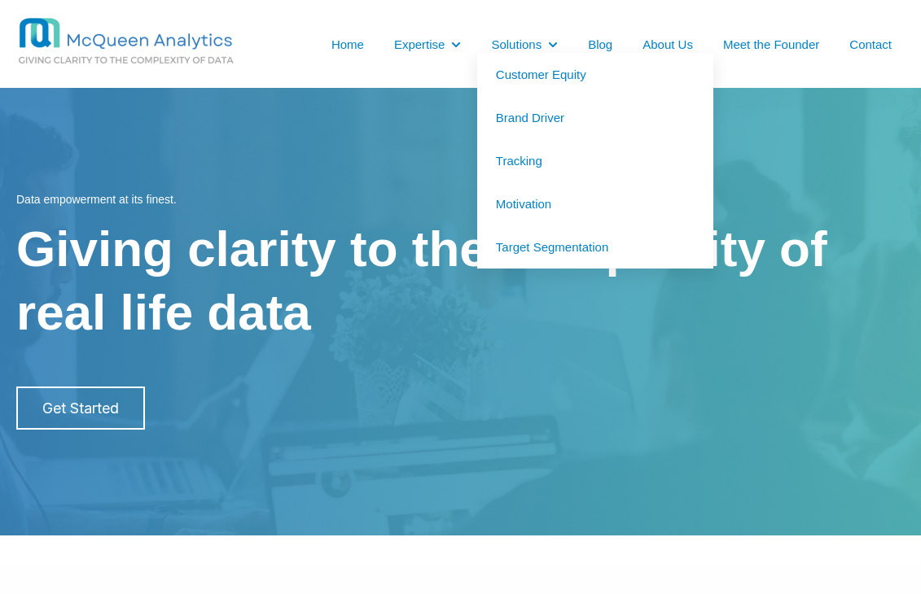 This screenshot has width=921, height=594. I want to click on nav: Desktop navigation, so click(608, 44).